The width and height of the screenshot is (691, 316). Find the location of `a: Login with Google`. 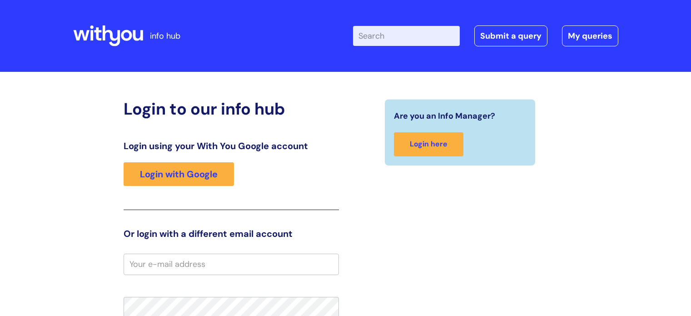

a: Login with Google is located at coordinates (179, 174).